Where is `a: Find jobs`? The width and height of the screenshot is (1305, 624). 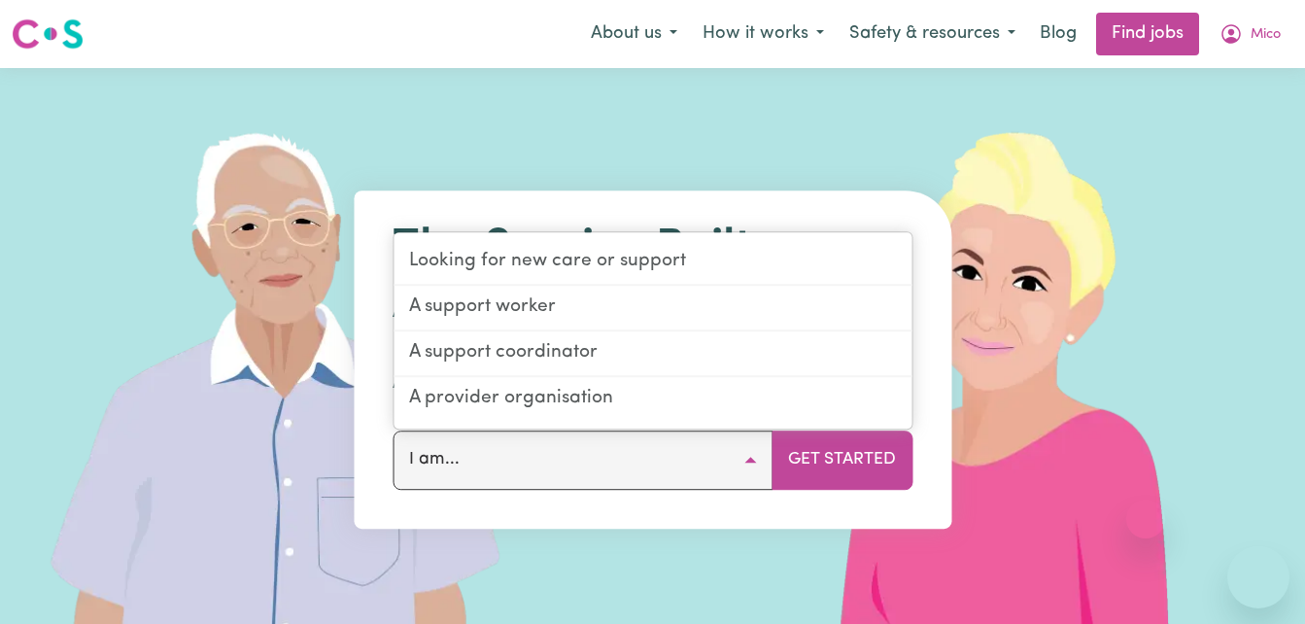 a: Find jobs is located at coordinates (1148, 34).